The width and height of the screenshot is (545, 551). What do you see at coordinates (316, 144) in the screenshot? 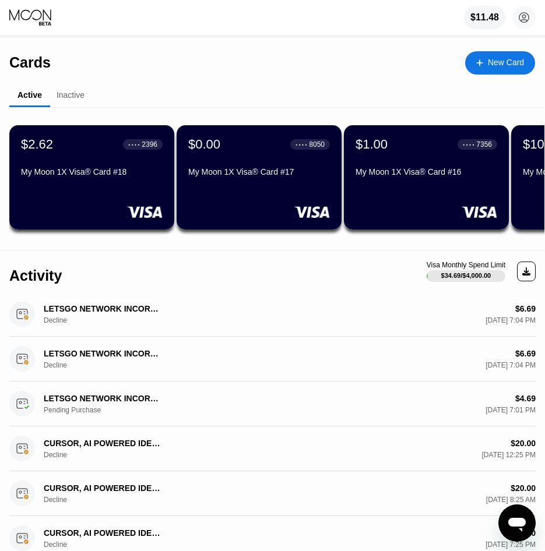
I see `div: 8050` at bounding box center [316, 144].